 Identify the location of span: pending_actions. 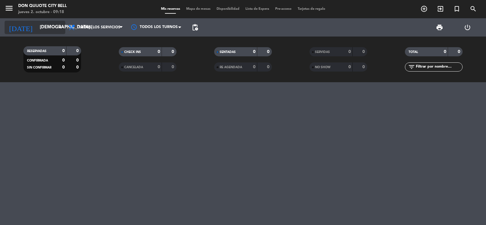
(195, 27).